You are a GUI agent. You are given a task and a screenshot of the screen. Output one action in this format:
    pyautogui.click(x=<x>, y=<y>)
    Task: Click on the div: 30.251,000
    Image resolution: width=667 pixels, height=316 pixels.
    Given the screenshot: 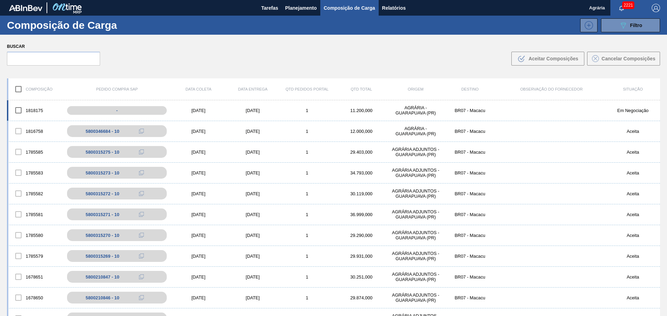 What is the action you would take?
    pyautogui.click(x=361, y=277)
    